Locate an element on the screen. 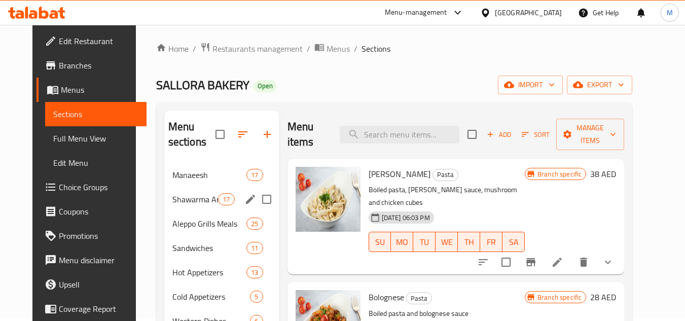  button: MO is located at coordinates (402, 242).